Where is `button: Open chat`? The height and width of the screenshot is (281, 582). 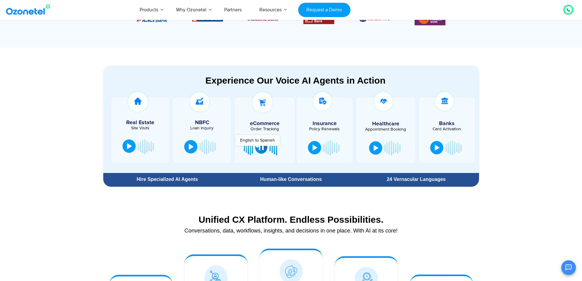
button: Open chat is located at coordinates (568, 268).